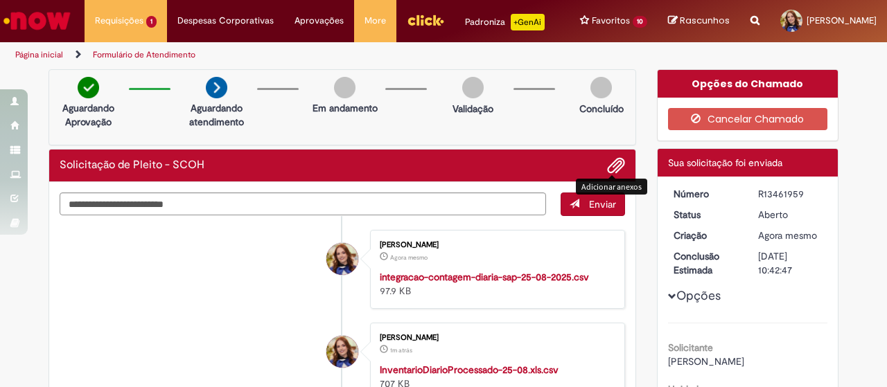 Image resolution: width=887 pixels, height=387 pixels. I want to click on a: integracao-contagem-diaria-sap-25-08-2025.csv, so click(484, 277).